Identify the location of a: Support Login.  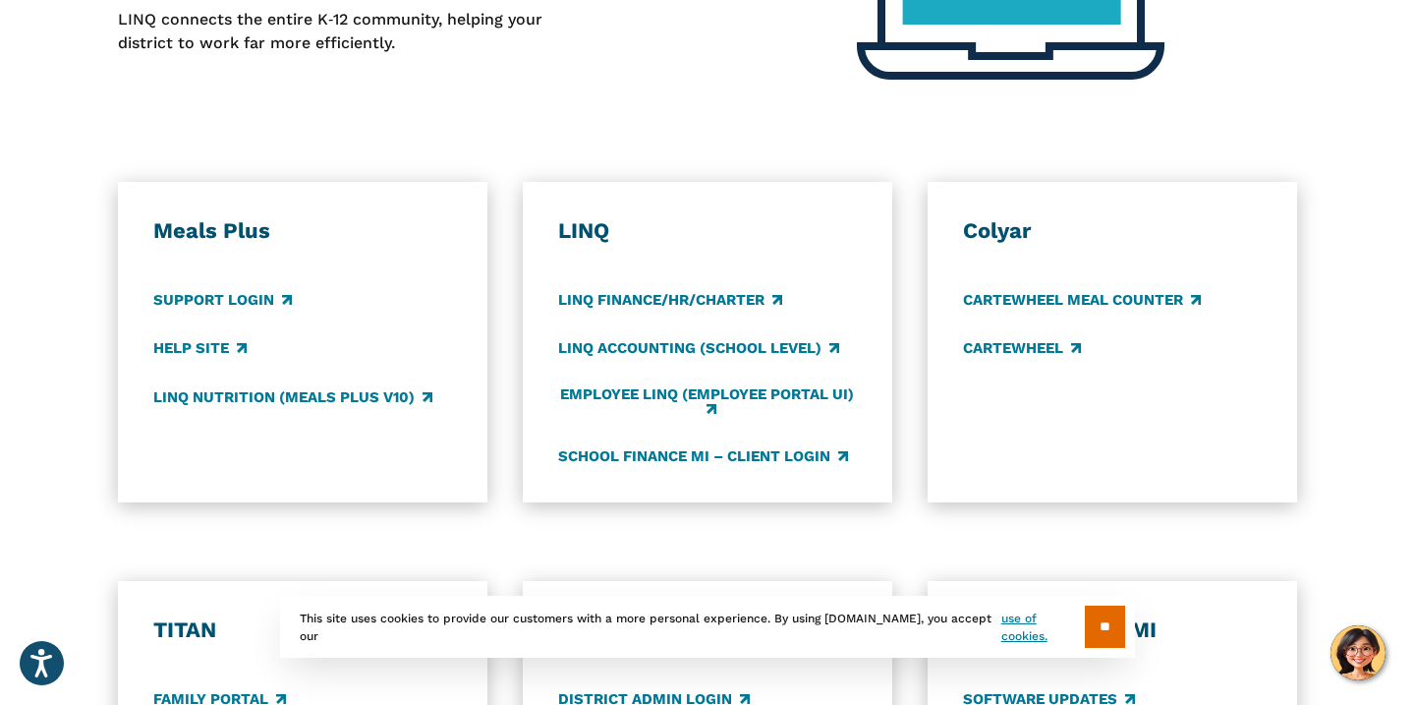
(222, 301).